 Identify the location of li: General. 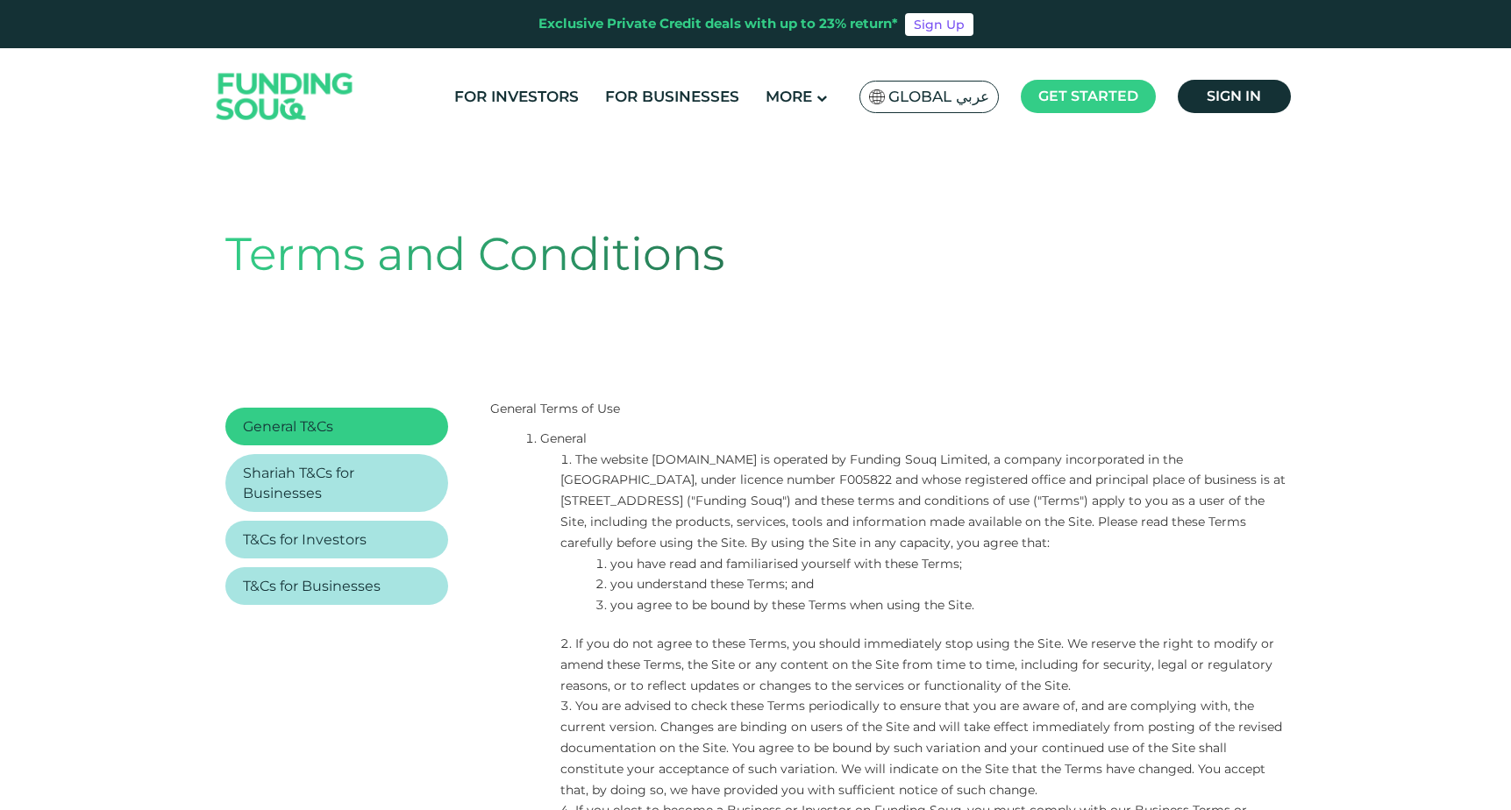
(906, 439).